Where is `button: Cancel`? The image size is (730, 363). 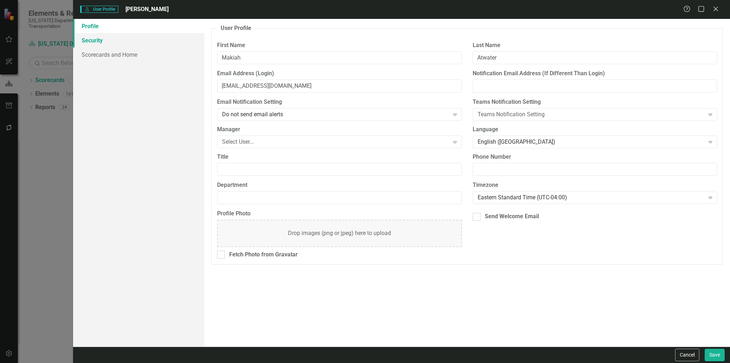
button: Cancel is located at coordinates (687, 355).